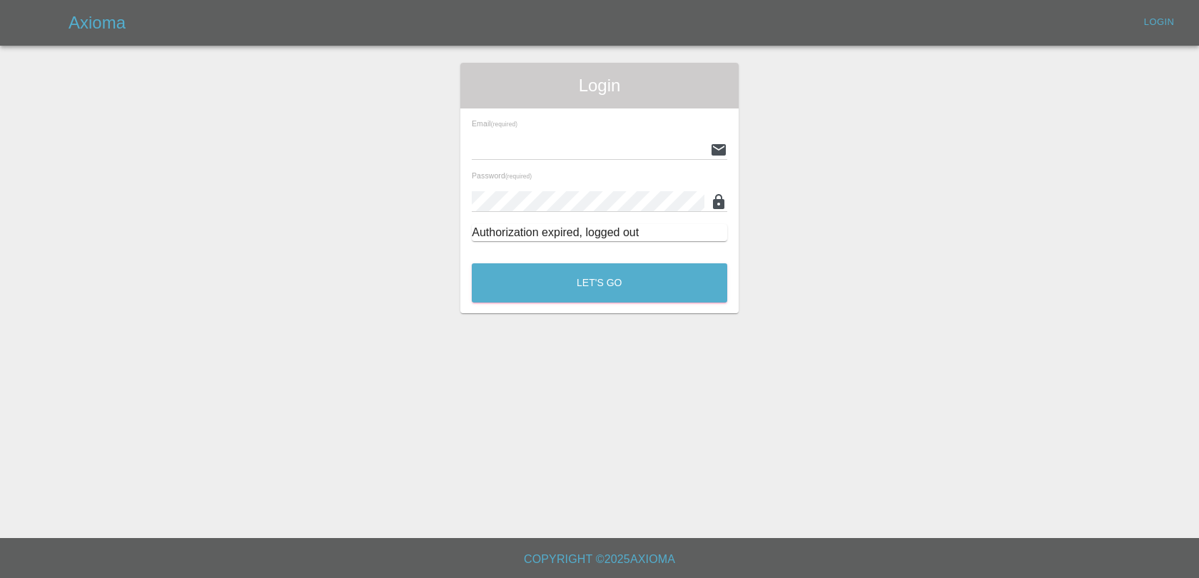 The width and height of the screenshot is (1199, 578). What do you see at coordinates (600, 233) in the screenshot?
I see `div: Authorization expired, logged out` at bounding box center [600, 233].